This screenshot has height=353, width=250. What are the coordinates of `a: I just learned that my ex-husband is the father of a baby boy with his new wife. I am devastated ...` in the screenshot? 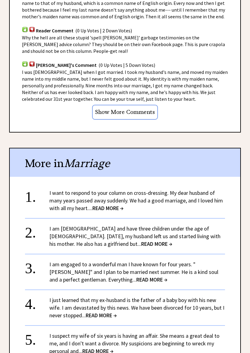 It's located at (137, 307).